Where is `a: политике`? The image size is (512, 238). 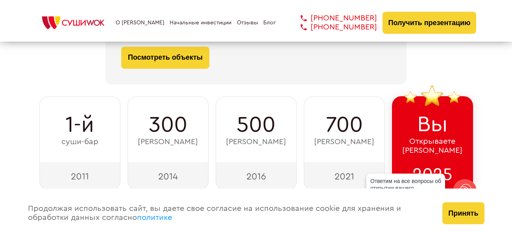
a: политике is located at coordinates (154, 218).